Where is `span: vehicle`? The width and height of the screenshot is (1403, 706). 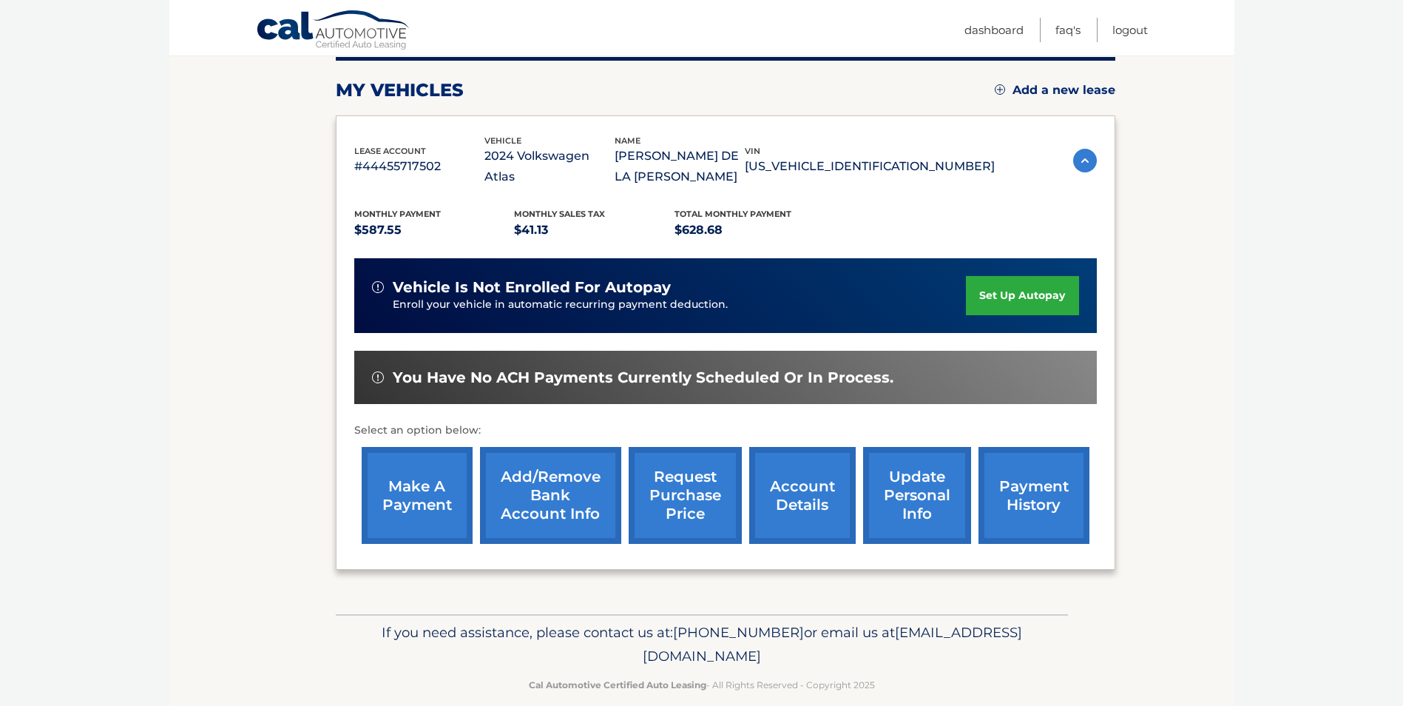 span: vehicle is located at coordinates (503, 141).